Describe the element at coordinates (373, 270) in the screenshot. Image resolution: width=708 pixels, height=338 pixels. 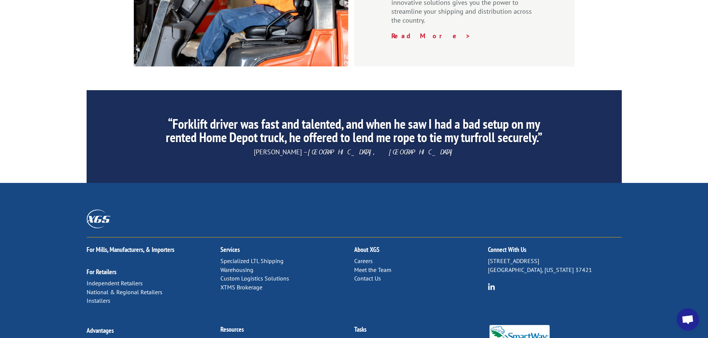
I see `a: Meet the Team` at that location.